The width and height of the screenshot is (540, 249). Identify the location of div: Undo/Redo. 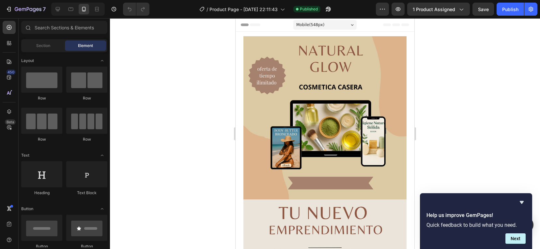
(136, 9).